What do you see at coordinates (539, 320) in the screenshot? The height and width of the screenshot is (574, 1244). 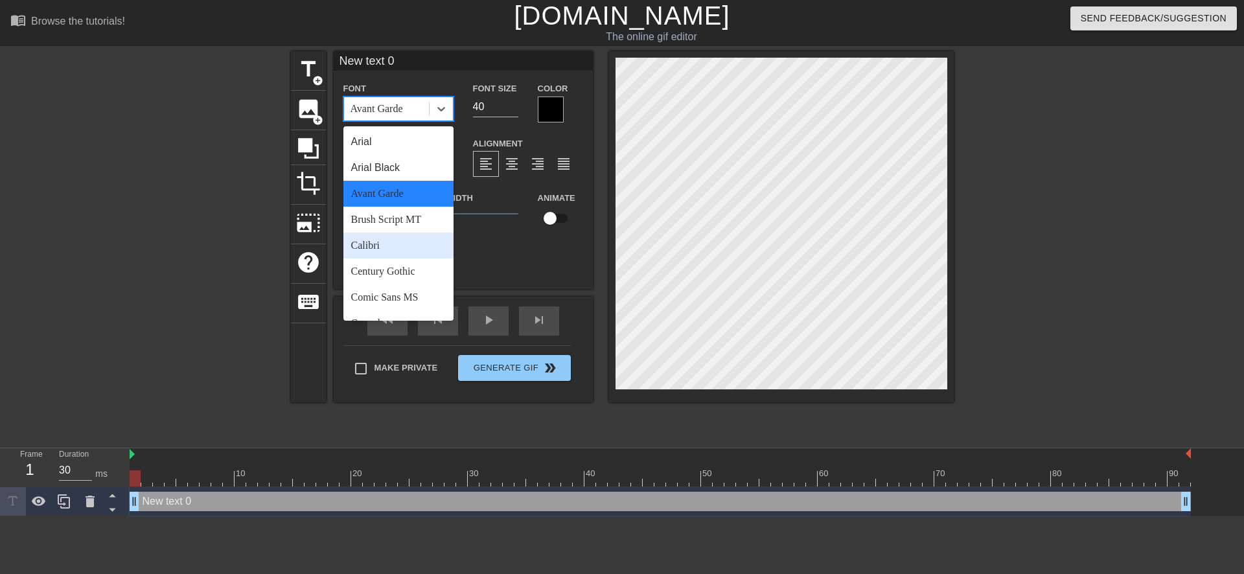 I see `span: skip_next` at bounding box center [539, 320].